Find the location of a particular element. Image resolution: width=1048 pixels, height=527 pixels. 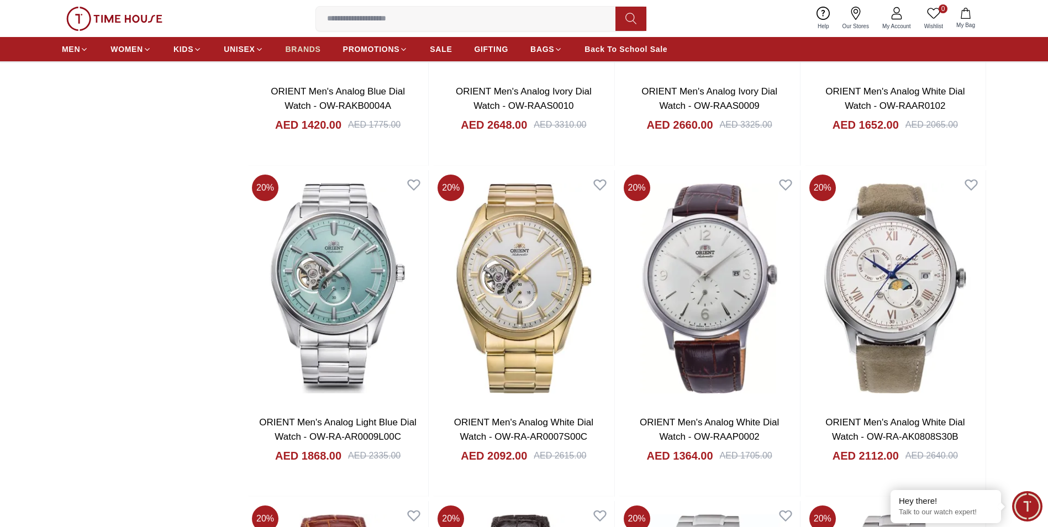

span: My Account is located at coordinates (897, 26).